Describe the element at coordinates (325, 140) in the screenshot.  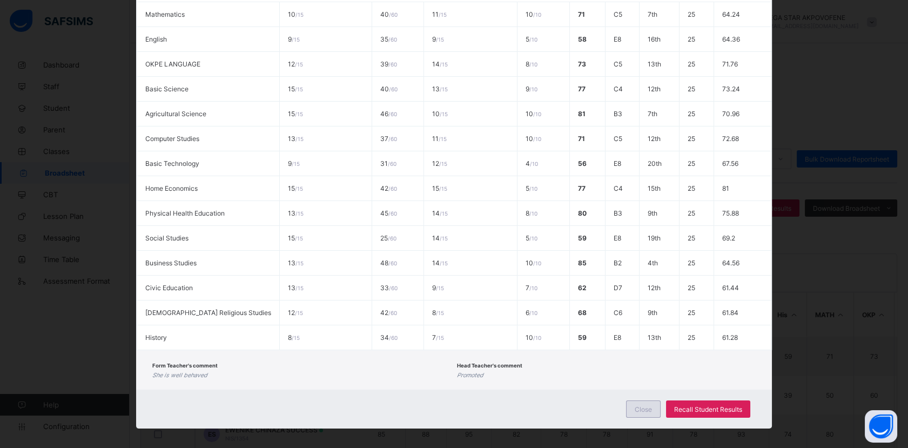
I see `td: 41` at that location.